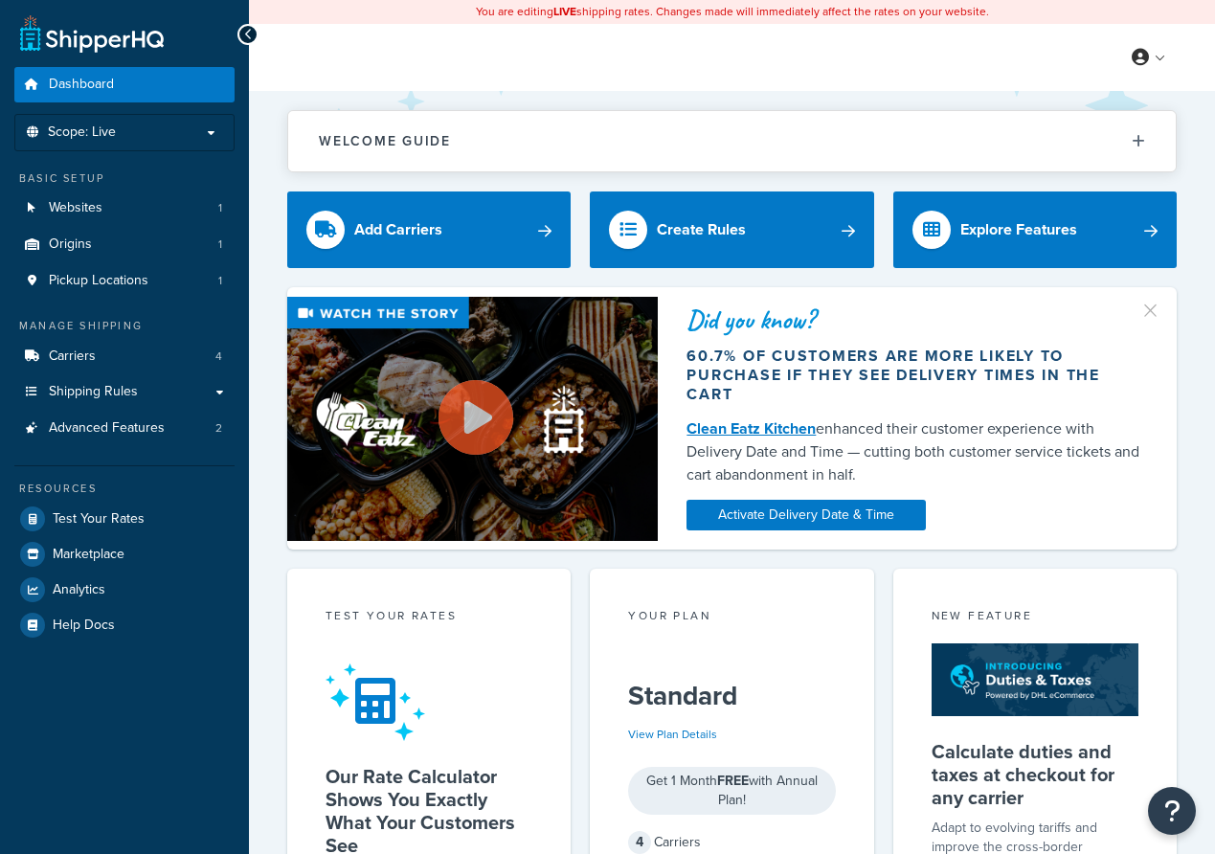 The image size is (1215, 854). I want to click on button: Open Resource Center, so click(1172, 811).